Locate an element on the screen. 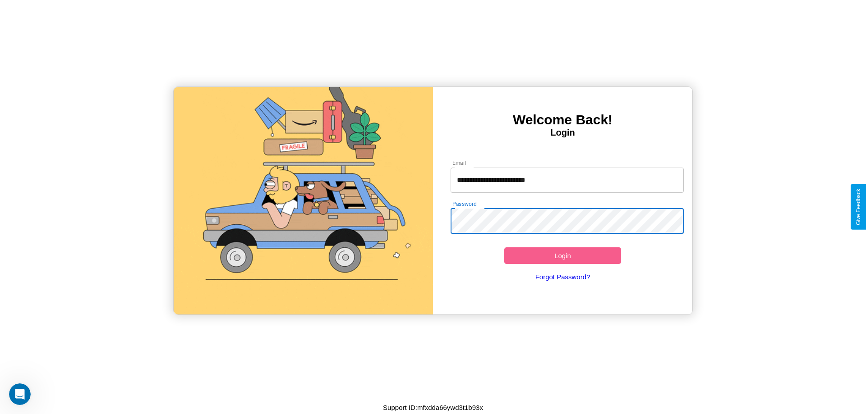 The height and width of the screenshot is (414, 866). button: Login is located at coordinates (562, 256).